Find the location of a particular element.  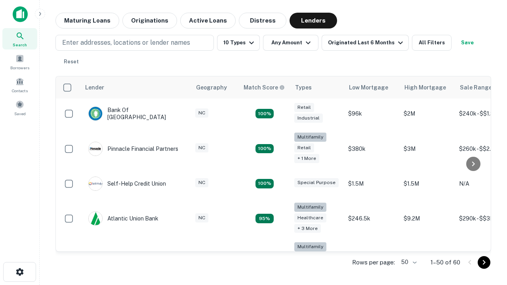

td: $246k is located at coordinates (372, 258).